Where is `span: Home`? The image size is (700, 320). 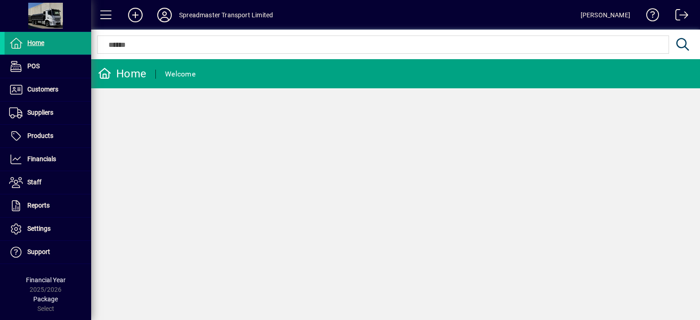 span: Home is located at coordinates (36, 43).